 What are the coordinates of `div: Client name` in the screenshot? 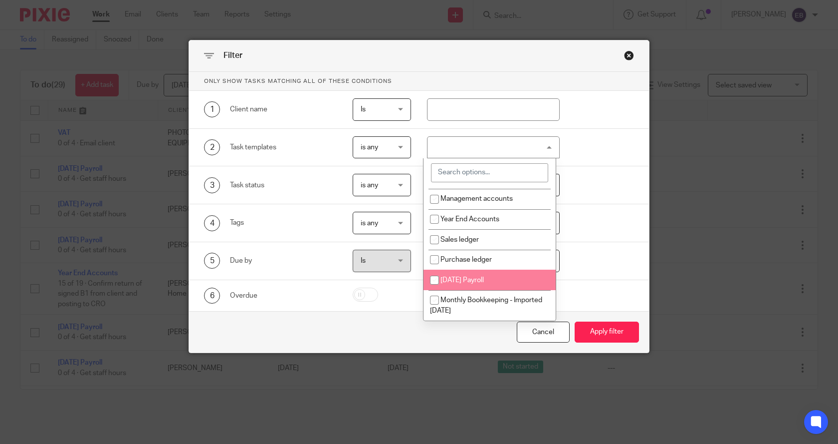 It's located at (283, 109).